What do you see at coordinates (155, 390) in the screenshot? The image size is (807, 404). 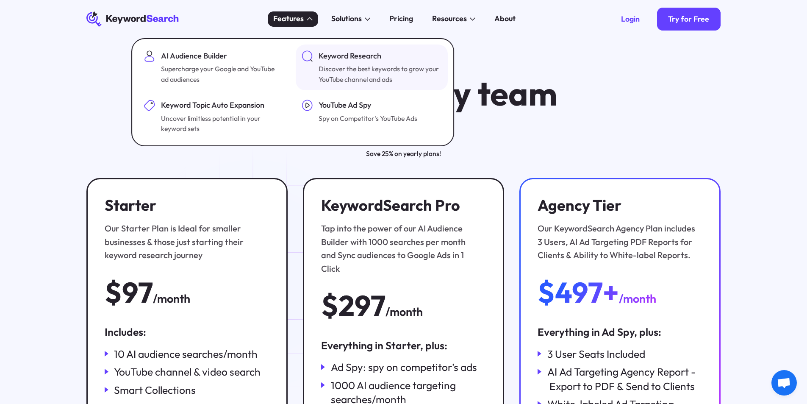 I see `div: Smart Collections` at bounding box center [155, 390].